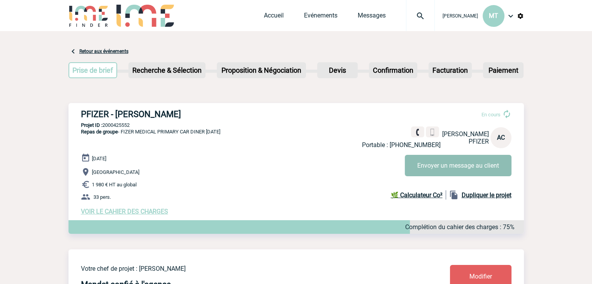 Image resolution: width=592 pixels, height=284 pixels. Describe the element at coordinates (418, 132) in the screenshot. I see `img: fixe.png` at that location.